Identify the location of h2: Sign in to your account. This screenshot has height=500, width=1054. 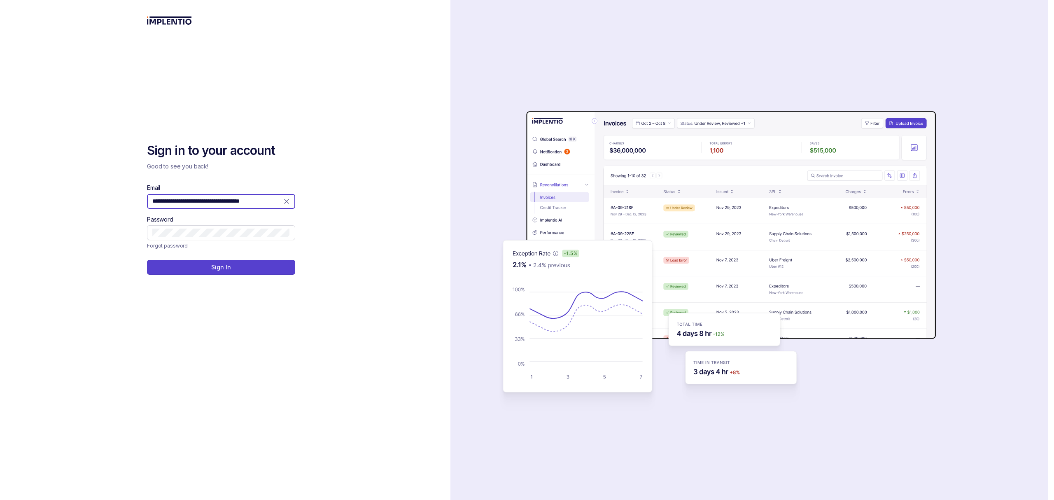
(221, 151).